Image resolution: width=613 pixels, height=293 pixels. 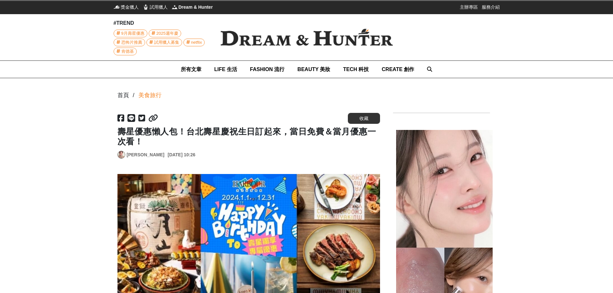 What do you see at coordinates (191, 69) in the screenshot?
I see `span: 所有文章` at bounding box center [191, 69].